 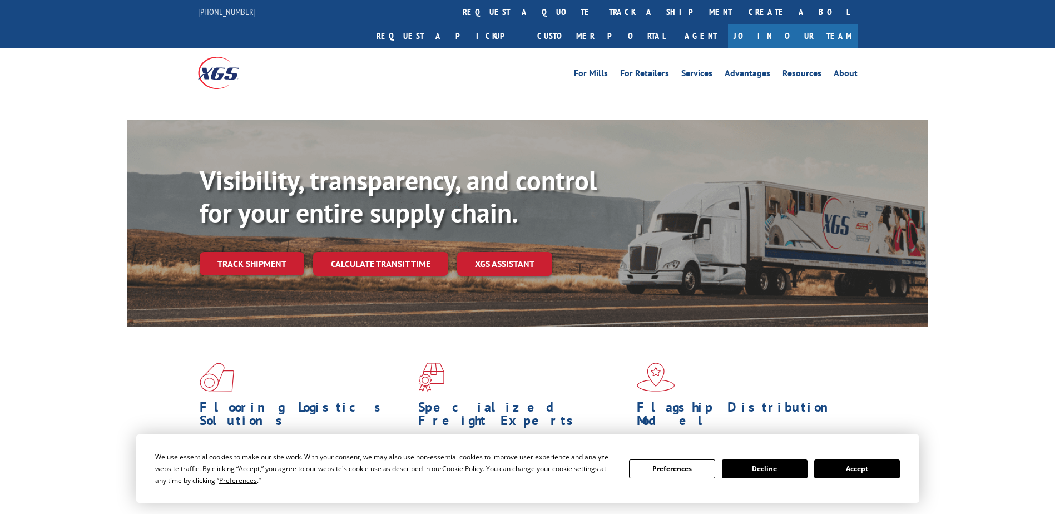 What do you see at coordinates (431, 377) in the screenshot?
I see `img: xgs-icon-focused-on-flooring-red` at bounding box center [431, 377].